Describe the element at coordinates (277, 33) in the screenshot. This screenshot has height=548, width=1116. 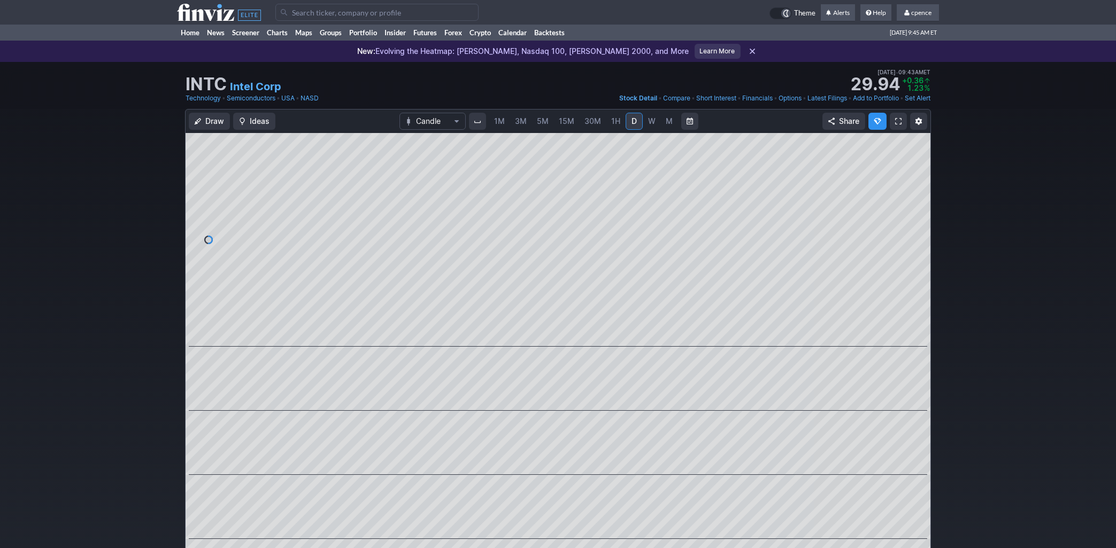
I see `a: Charts` at that location.